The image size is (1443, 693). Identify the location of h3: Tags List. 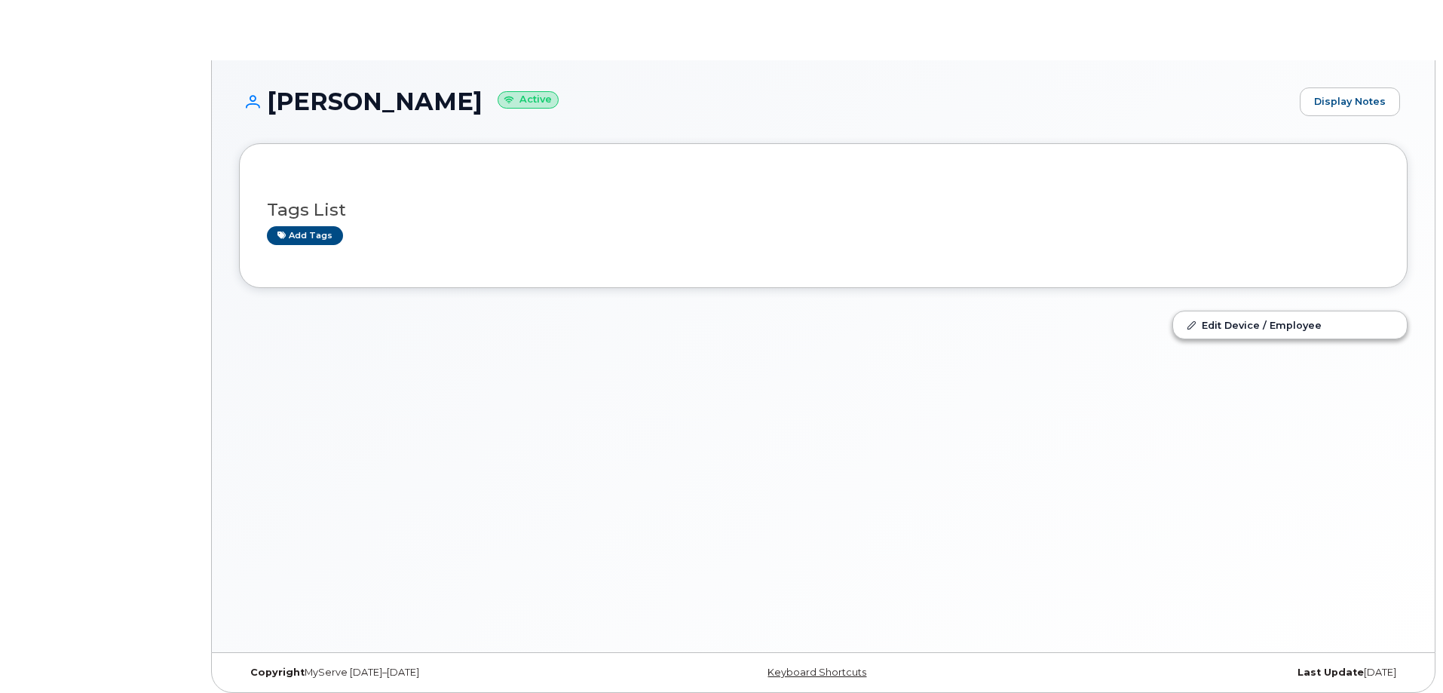
(823, 210).